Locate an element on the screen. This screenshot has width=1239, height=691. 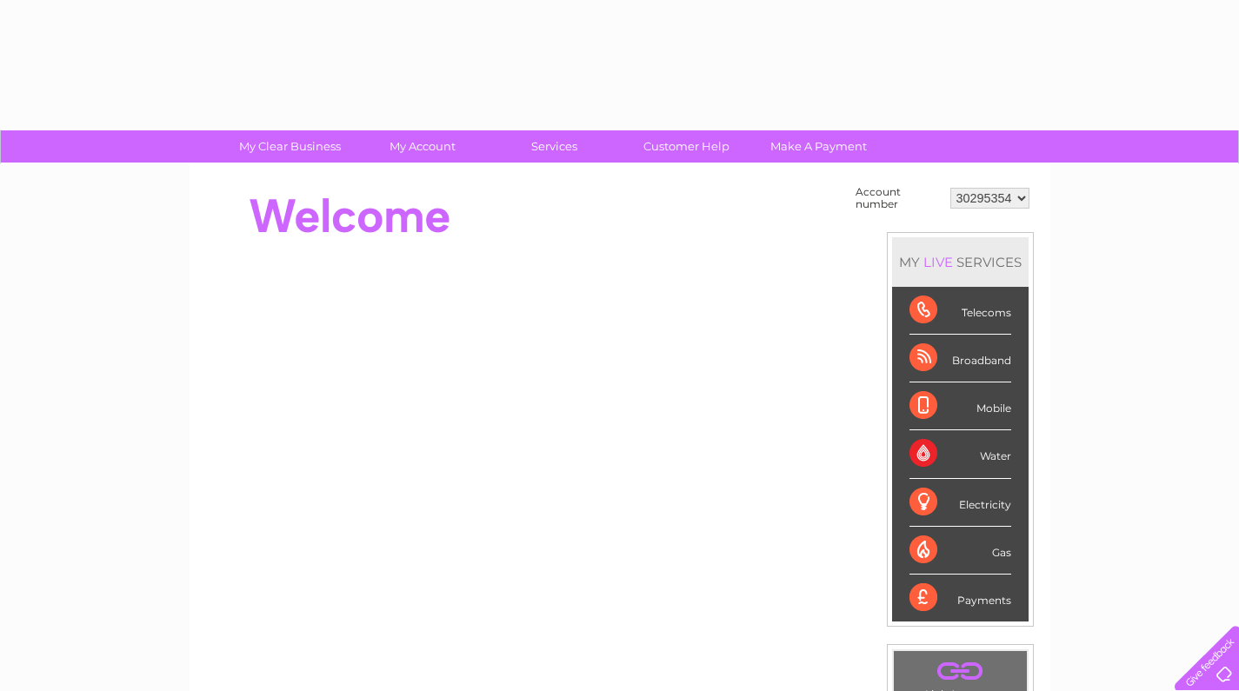
div: Mobile is located at coordinates (960, 406).